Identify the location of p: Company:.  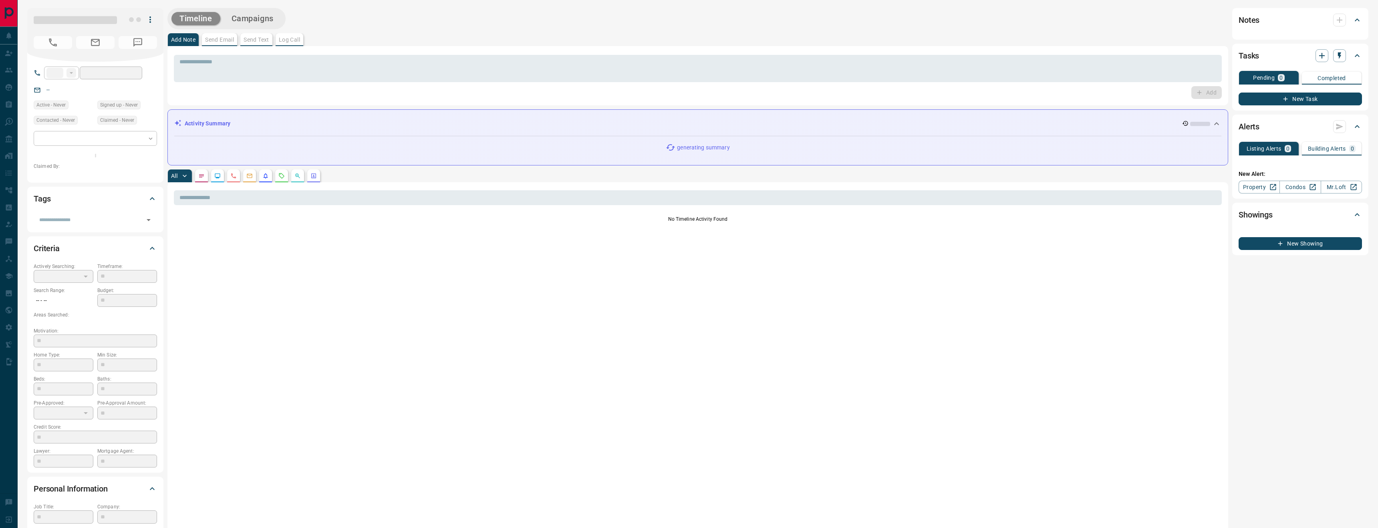
(127, 507).